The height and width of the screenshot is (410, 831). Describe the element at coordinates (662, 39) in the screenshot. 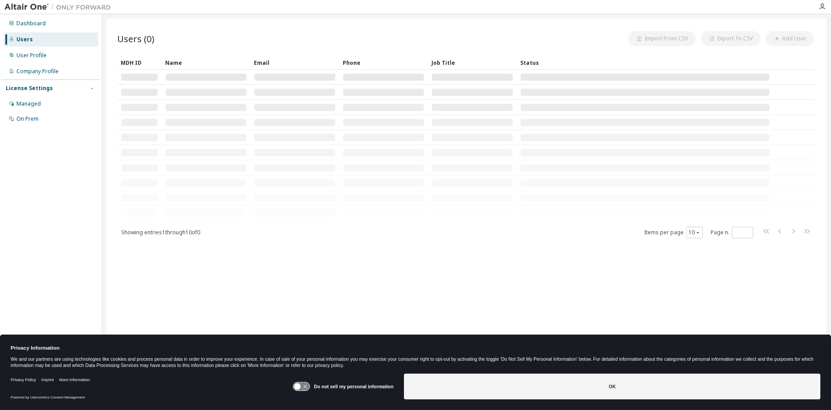

I see `button: Import From CSV` at that location.